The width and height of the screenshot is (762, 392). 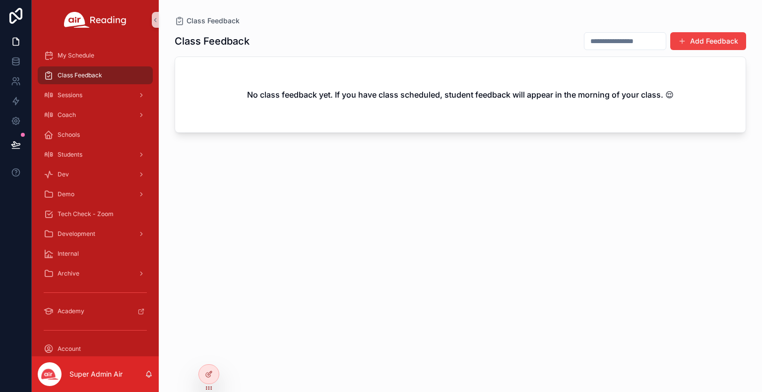 I want to click on a: Tech Check - Zoom, so click(x=95, y=214).